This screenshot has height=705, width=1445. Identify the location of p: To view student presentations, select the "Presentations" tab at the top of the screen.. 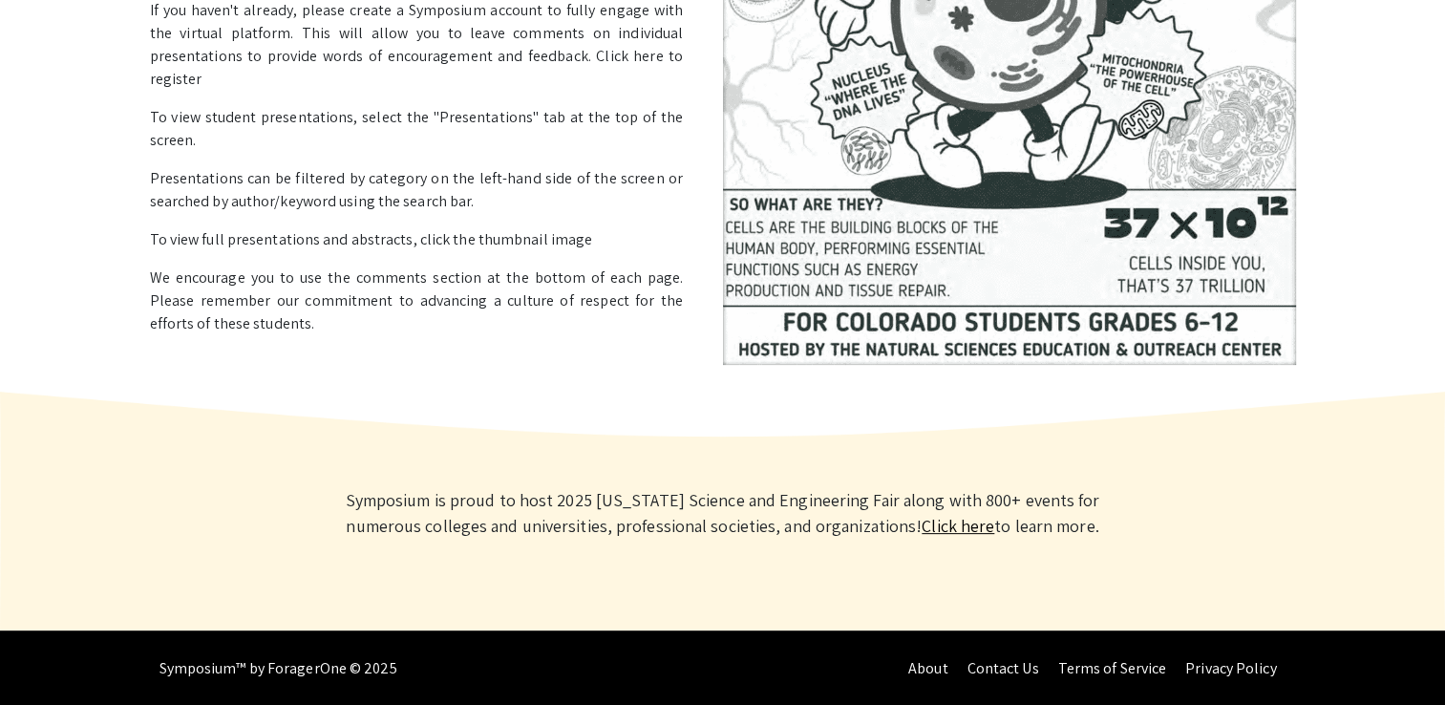
(723, 129).